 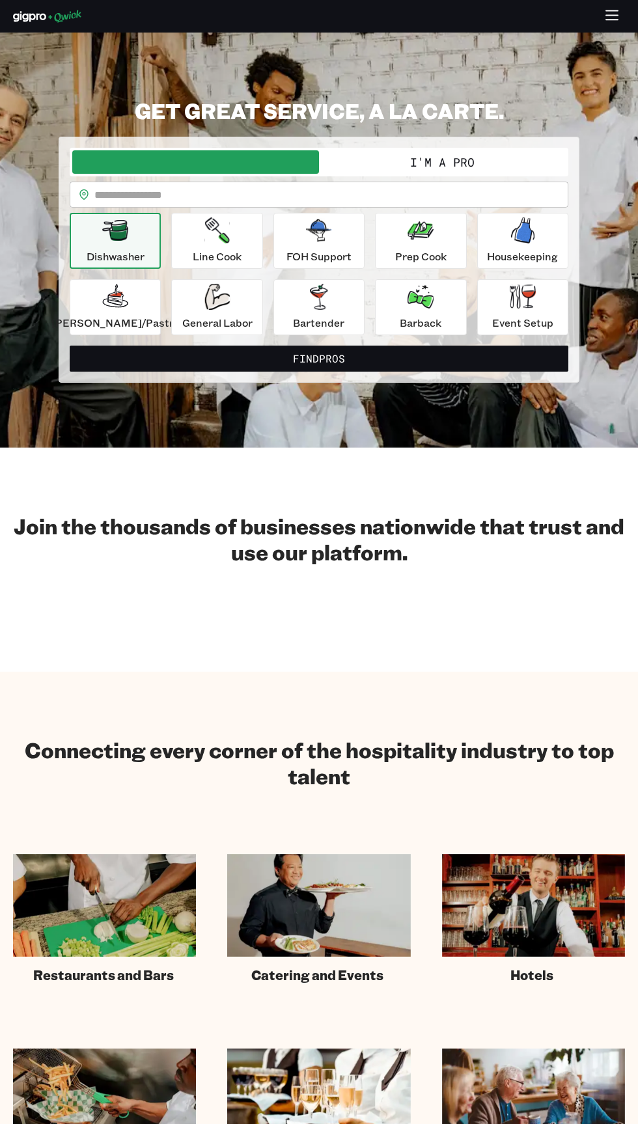 I want to click on button: FOH Support, so click(x=319, y=241).